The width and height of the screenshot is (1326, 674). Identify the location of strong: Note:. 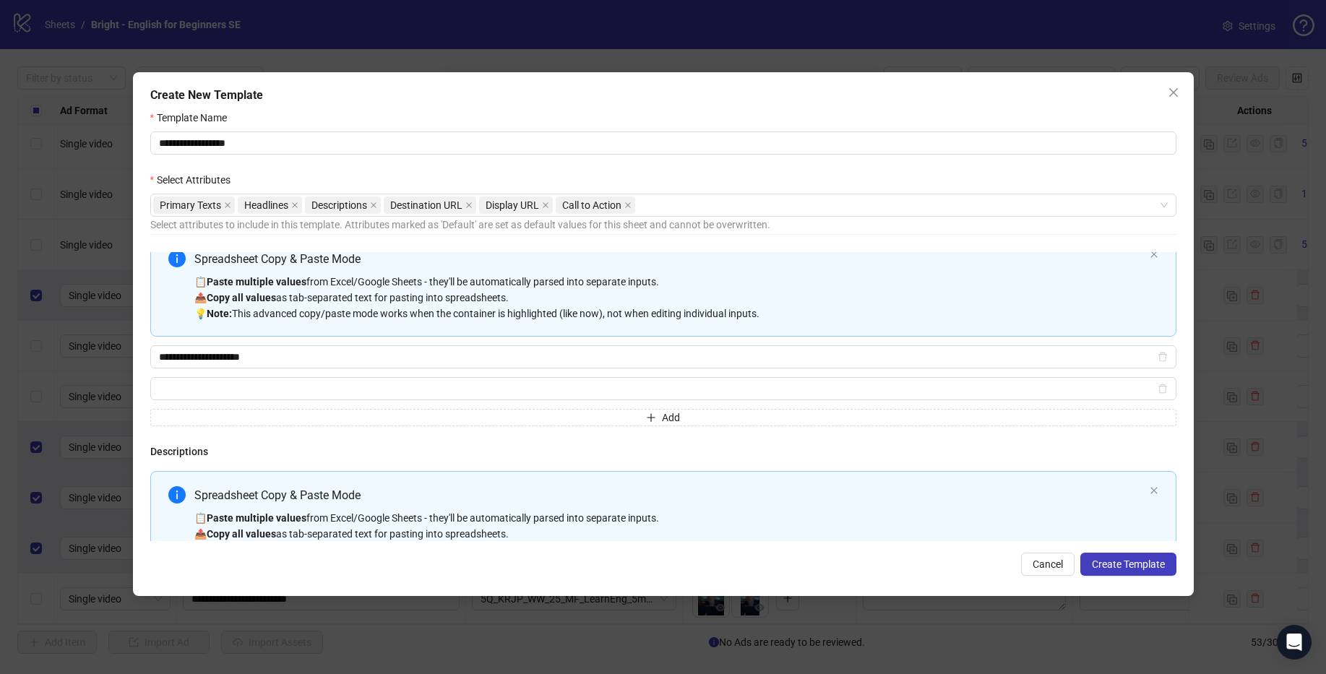
(219, 314).